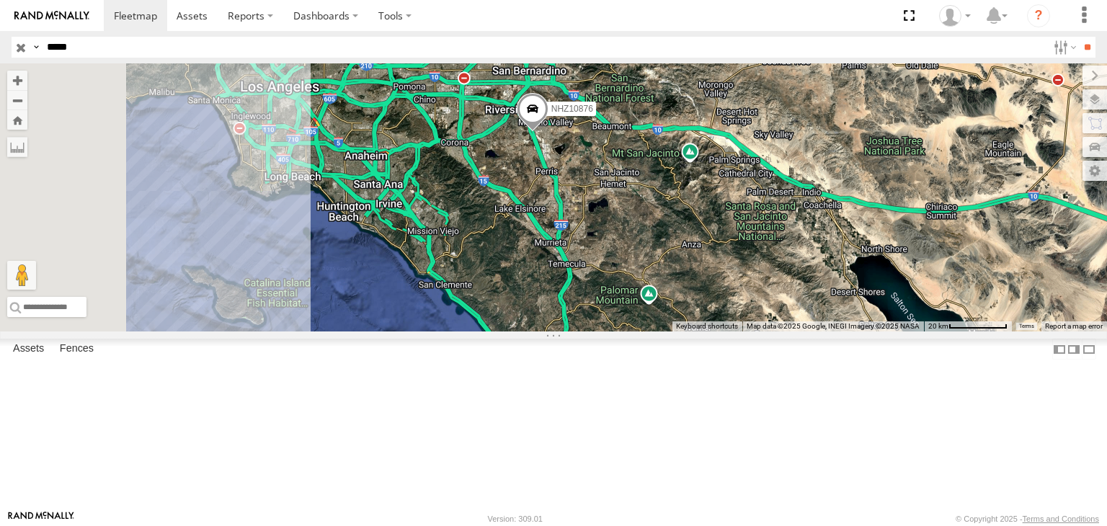 This screenshot has width=1107, height=526. What do you see at coordinates (1074, 326) in the screenshot?
I see `a: Report a map error` at bounding box center [1074, 326].